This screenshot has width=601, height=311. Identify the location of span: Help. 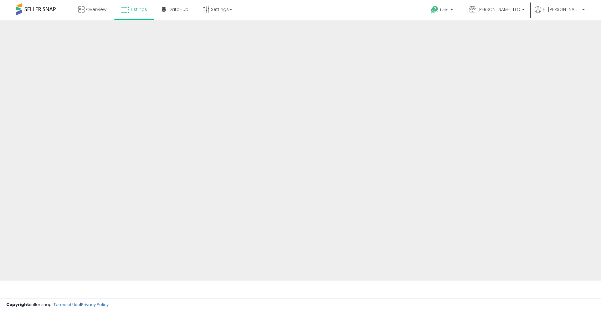
(444, 10).